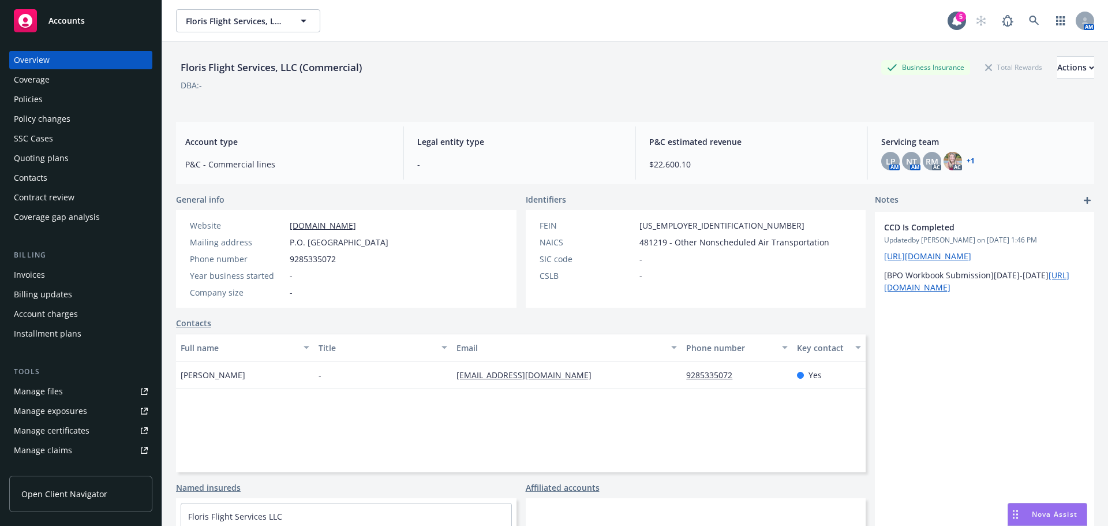 The height and width of the screenshot is (526, 1108). Describe the element at coordinates (271, 68) in the screenshot. I see `div: Floris Flight Services, LLC (Commercial)` at that location.